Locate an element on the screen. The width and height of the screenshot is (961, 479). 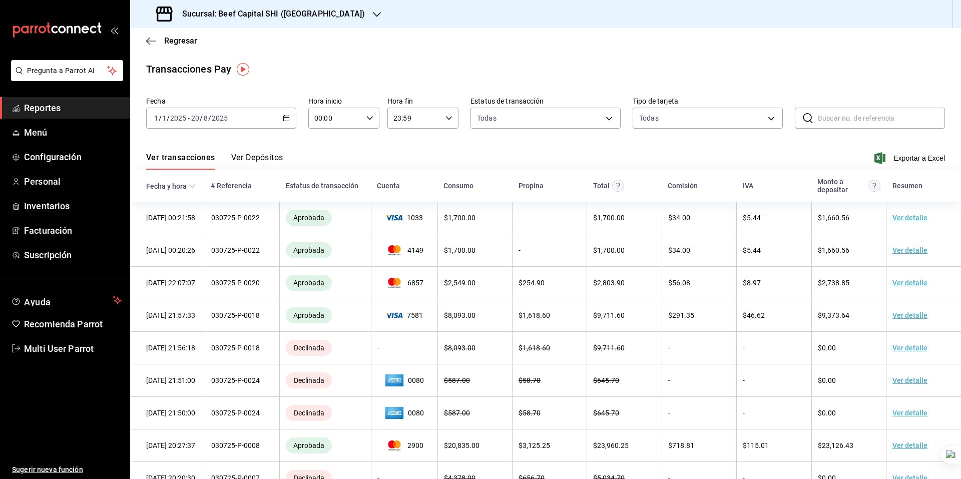
td: 030725-P-0008 is located at coordinates (242, 445).